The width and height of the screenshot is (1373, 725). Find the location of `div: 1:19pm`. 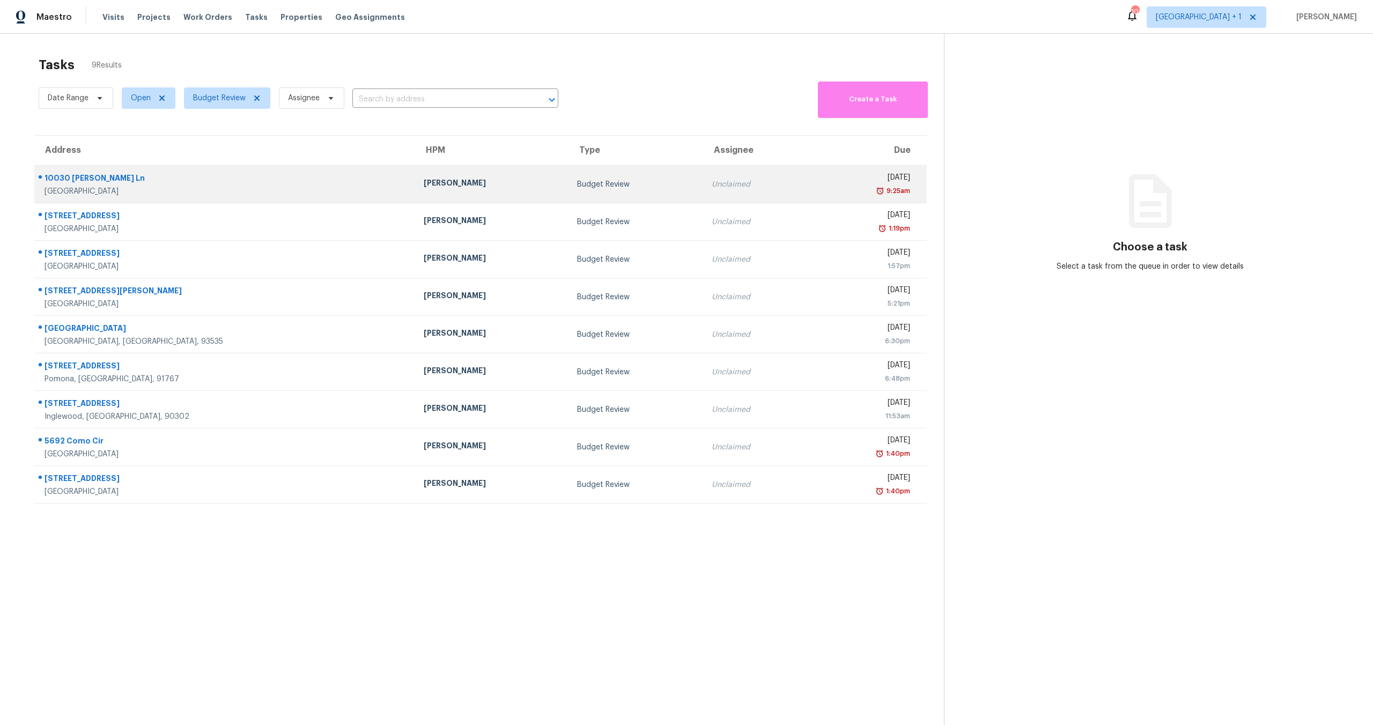

div: 1:19pm is located at coordinates (898, 228).